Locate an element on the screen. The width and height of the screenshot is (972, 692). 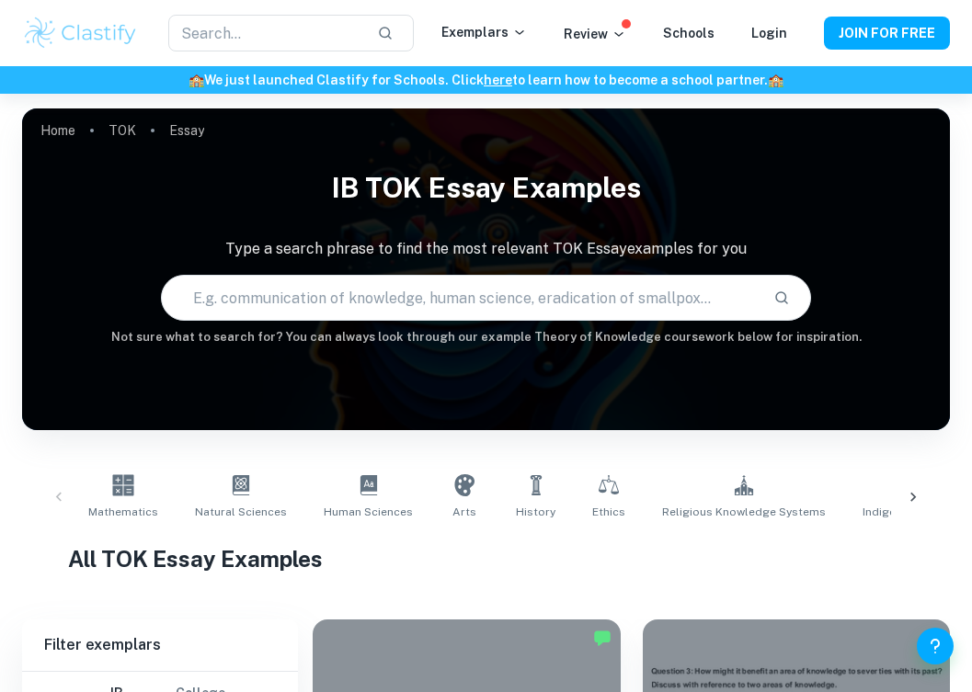
p: Type a search phrase to find the most relevant TOK Essay examples for you is located at coordinates (486, 249).